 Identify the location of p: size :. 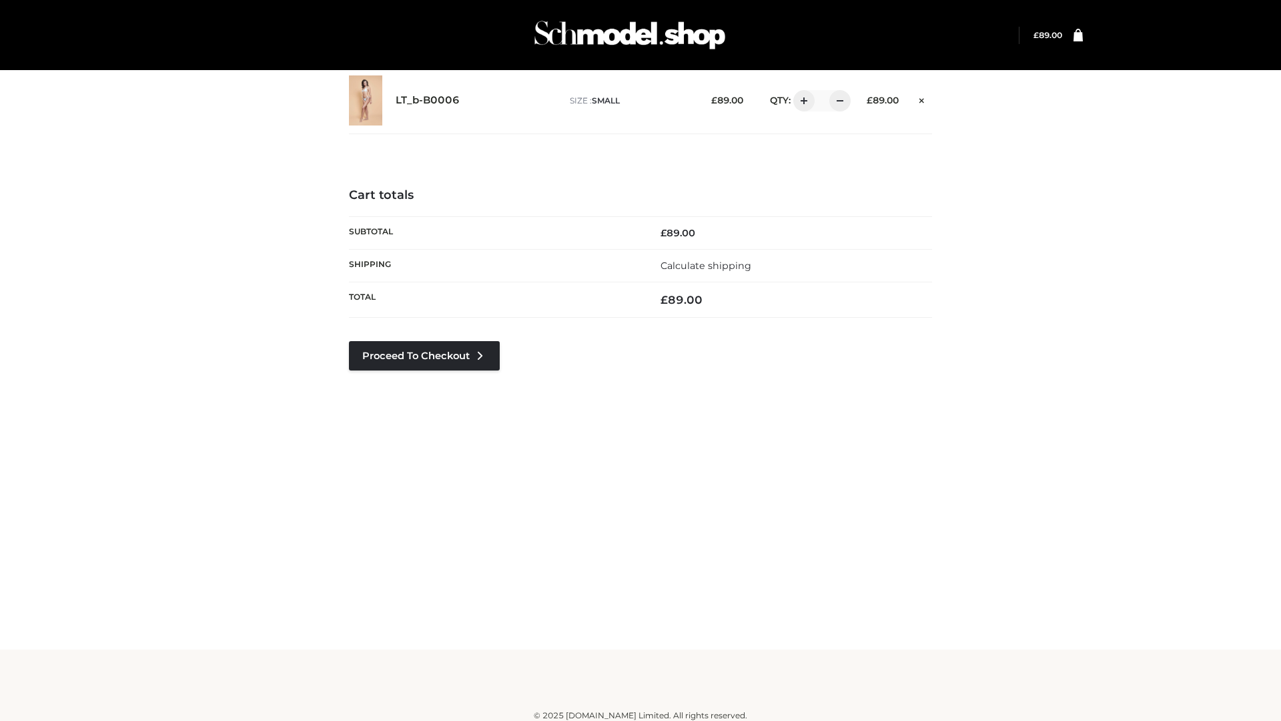
(630, 101).